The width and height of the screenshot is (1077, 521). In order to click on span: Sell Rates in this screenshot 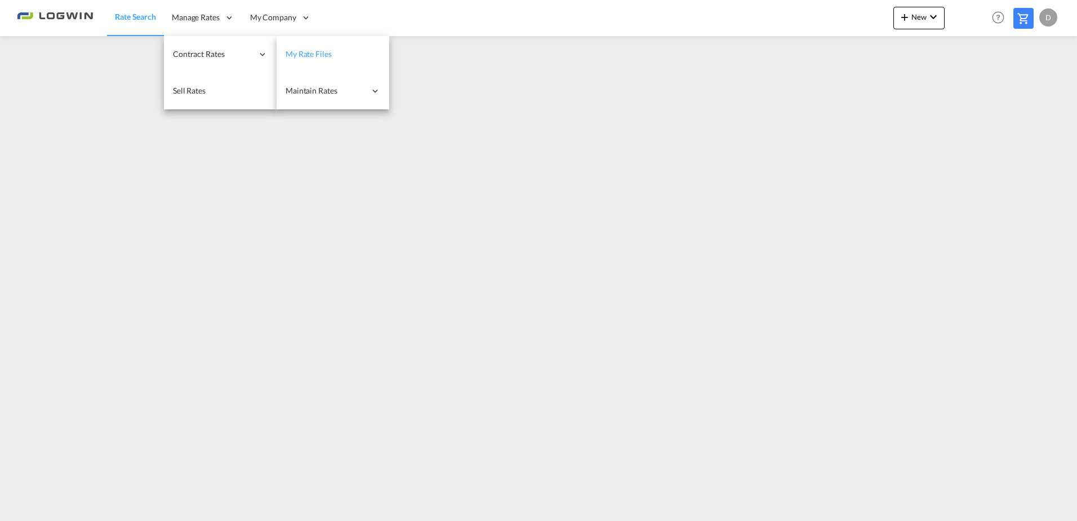, I will do `click(189, 90)`.